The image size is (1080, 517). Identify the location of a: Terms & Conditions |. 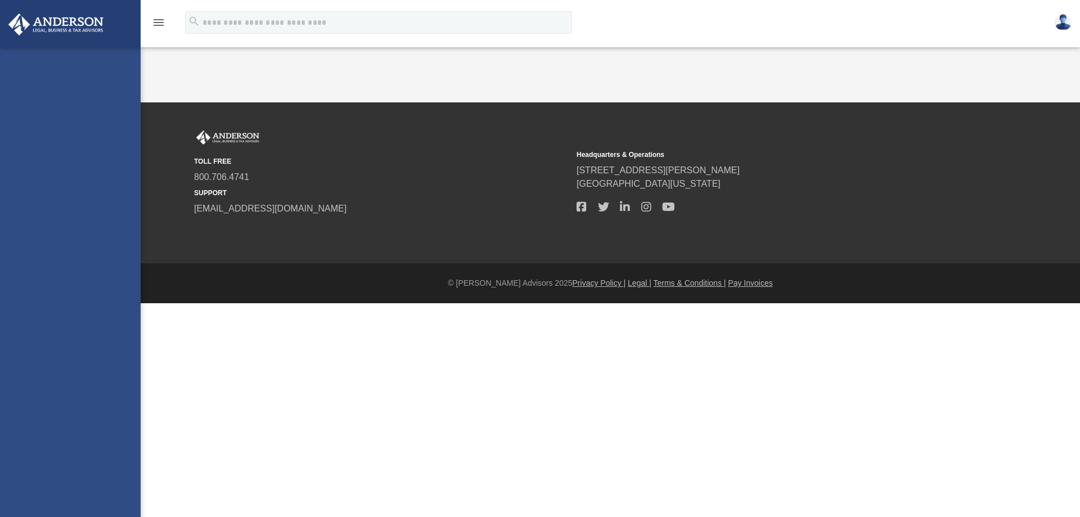
(690, 283).